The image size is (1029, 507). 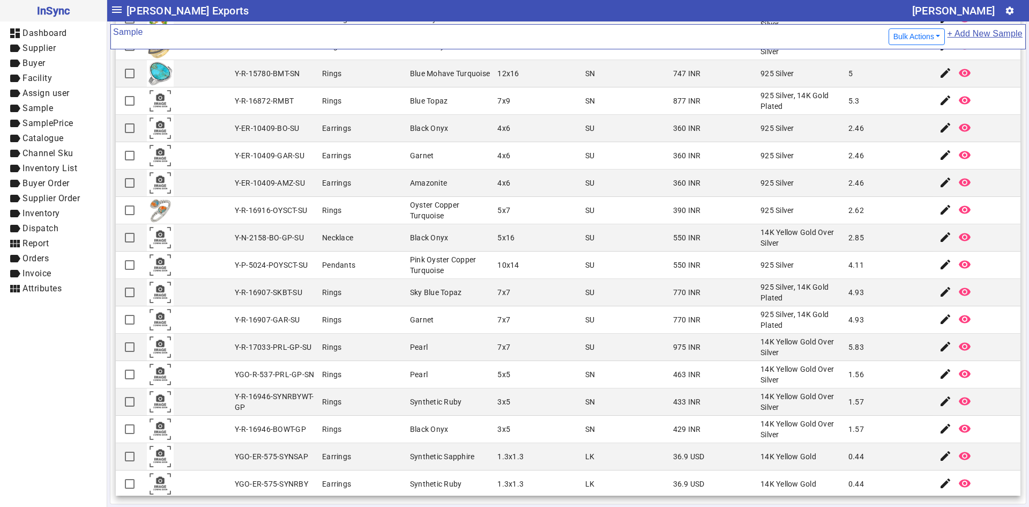 What do you see at coordinates (504, 155) in the screenshot?
I see `div: 4x6` at bounding box center [504, 155].